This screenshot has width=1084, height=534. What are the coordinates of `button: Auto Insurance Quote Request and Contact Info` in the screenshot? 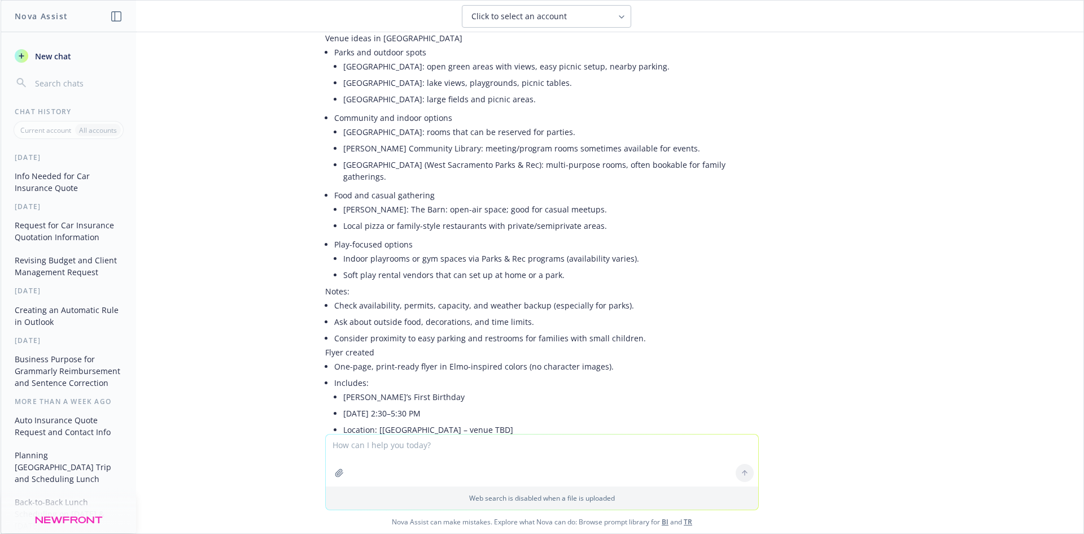 It's located at (68, 426).